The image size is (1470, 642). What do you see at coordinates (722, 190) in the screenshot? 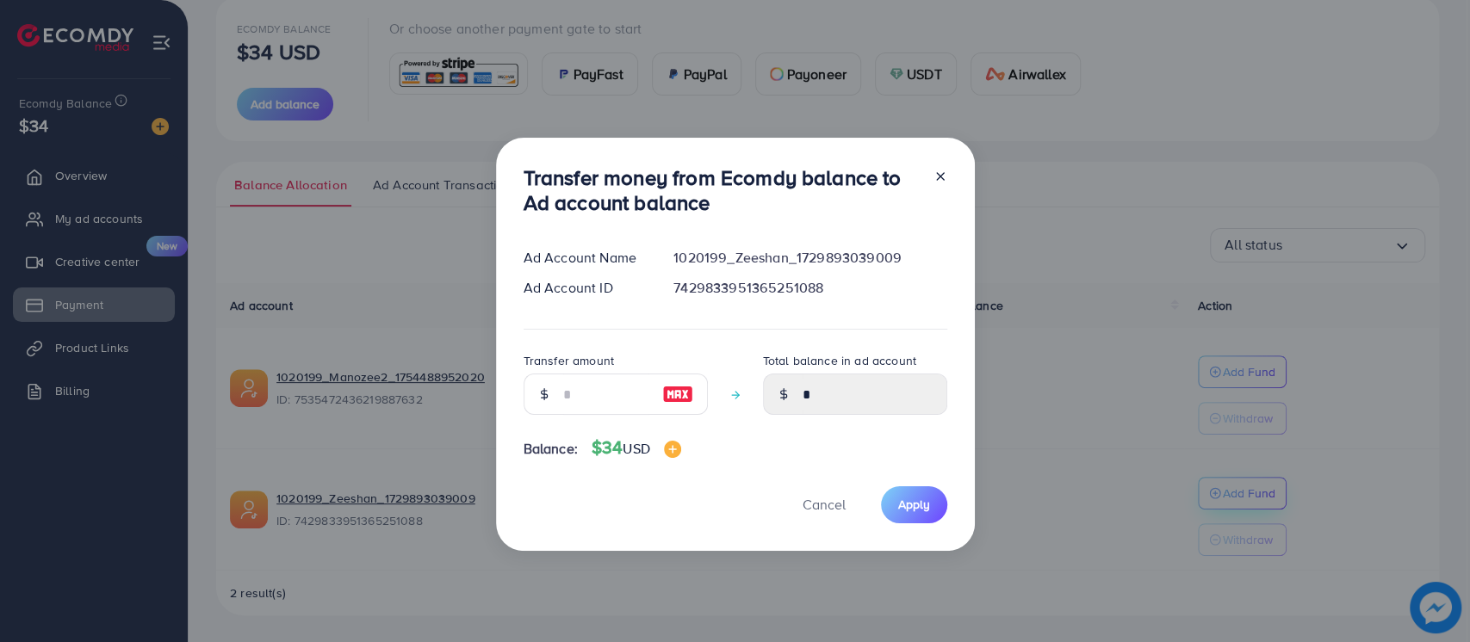
I see `h3: Transfer money from Ecomdy balance to Ad account balance` at bounding box center [722, 190].